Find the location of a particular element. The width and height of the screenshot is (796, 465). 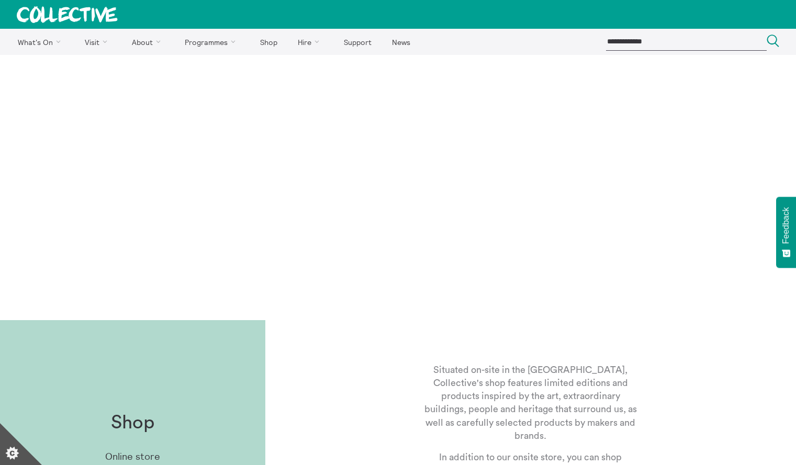

a: About is located at coordinates (148, 42).